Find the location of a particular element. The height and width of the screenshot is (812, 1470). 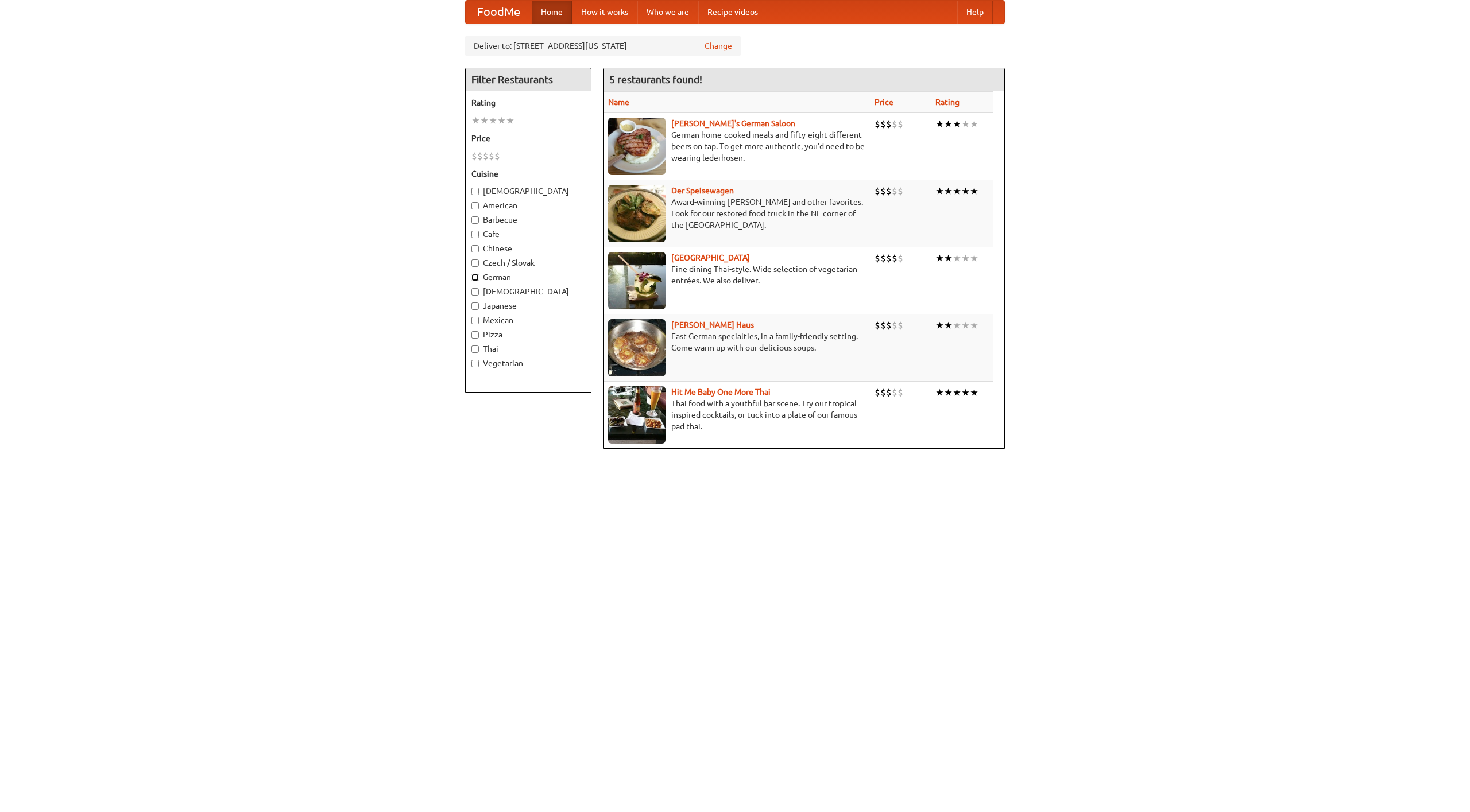

b: Hit Me Baby One More Thai is located at coordinates (721, 392).